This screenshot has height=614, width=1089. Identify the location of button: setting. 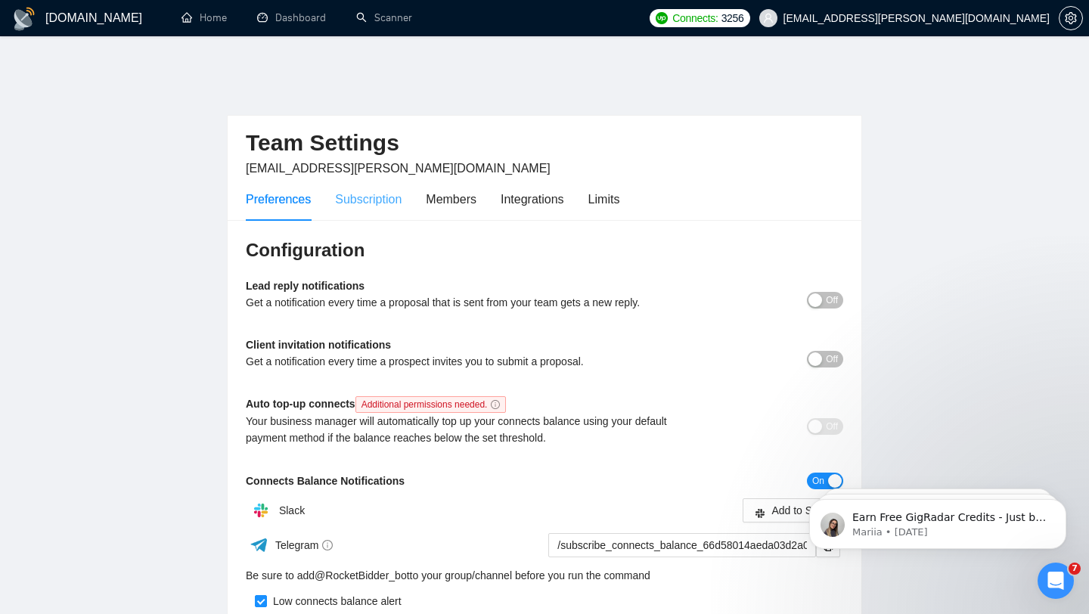
(1071, 18).